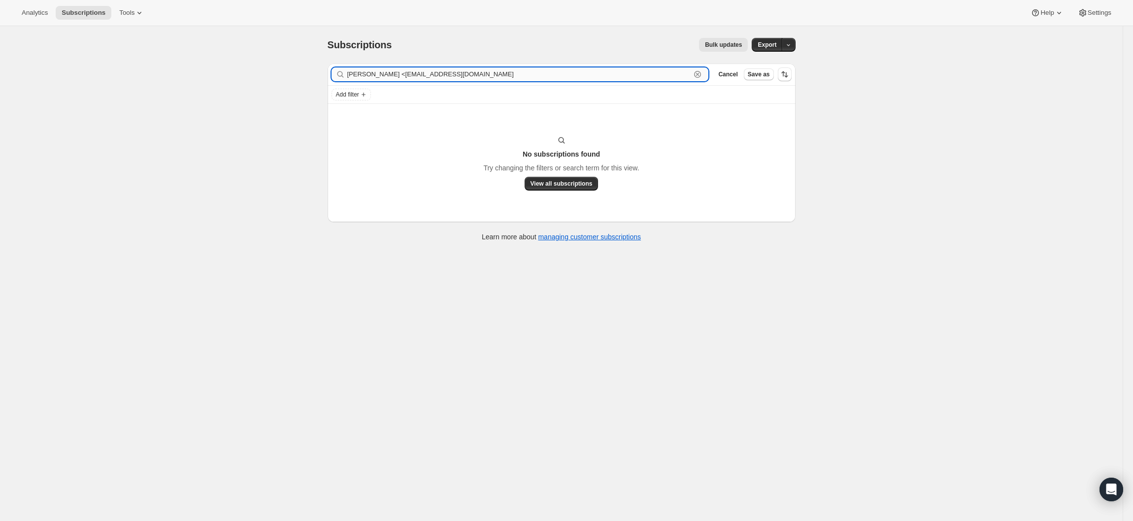 This screenshot has height=521, width=1133. Describe the element at coordinates (351, 95) in the screenshot. I see `button: Add filter` at that location.